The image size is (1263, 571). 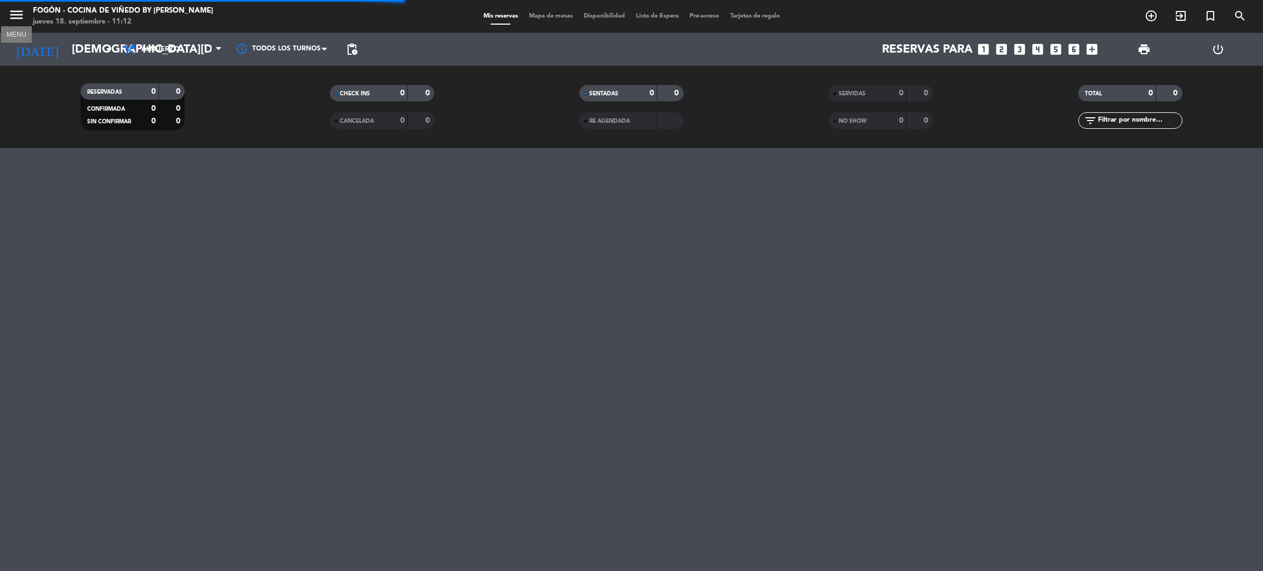 I want to click on i: looks_3, so click(x=1020, y=49).